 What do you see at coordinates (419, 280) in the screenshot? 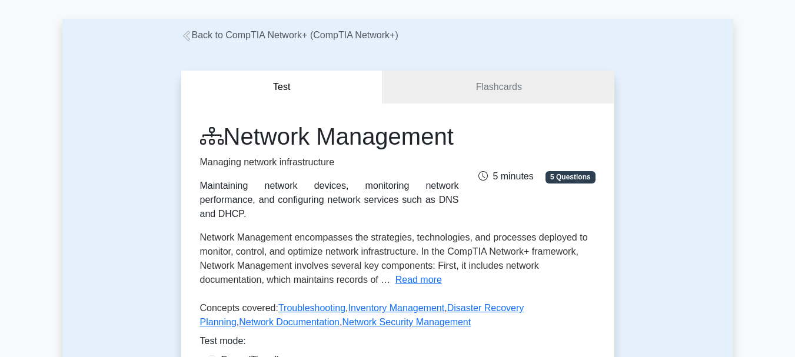
I see `button: Read more` at bounding box center [419, 280].